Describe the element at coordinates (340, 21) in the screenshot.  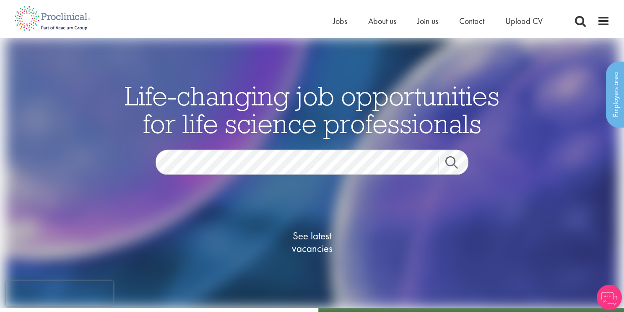
I see `a: Jobs` at that location.